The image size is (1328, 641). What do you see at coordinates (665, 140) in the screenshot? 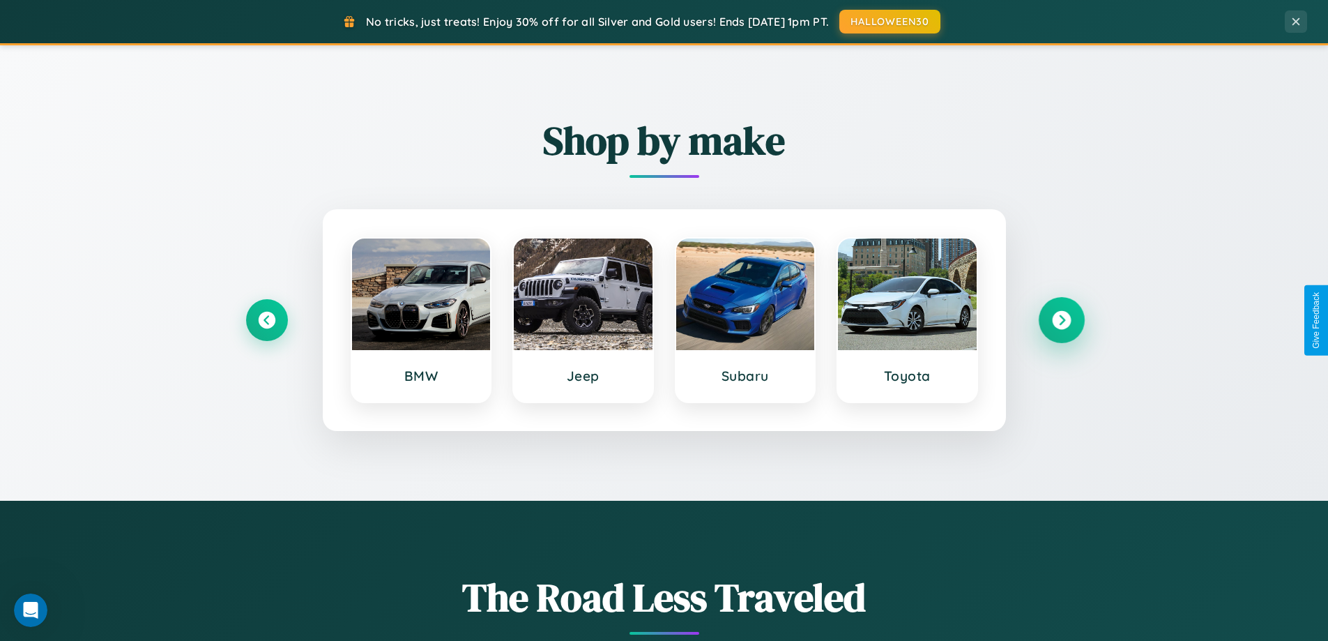
I see `h2: Shop by make` at bounding box center [665, 140].